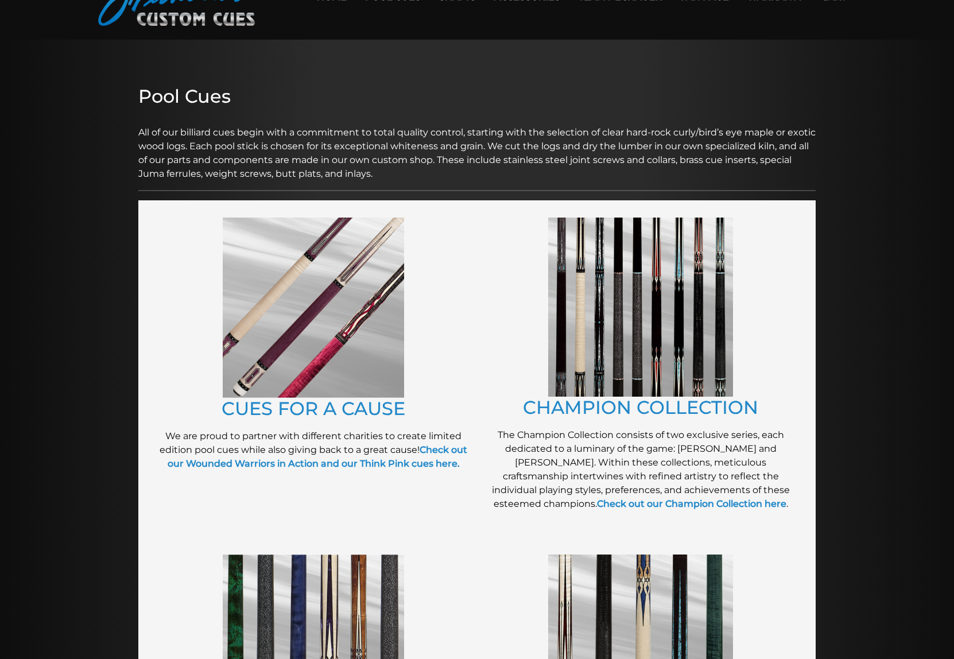  What do you see at coordinates (477, 146) in the screenshot?
I see `p: All of our billiard cues begin with a commitment to total quality control, starting with the sele...` at bounding box center [477, 146].